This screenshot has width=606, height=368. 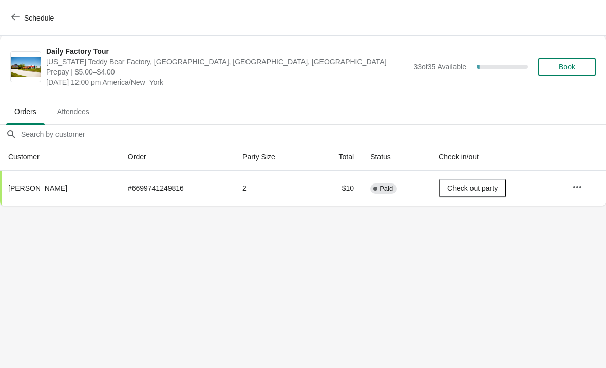 What do you see at coordinates (227, 51) in the screenshot?
I see `span: Daily Factory Tour` at bounding box center [227, 51].